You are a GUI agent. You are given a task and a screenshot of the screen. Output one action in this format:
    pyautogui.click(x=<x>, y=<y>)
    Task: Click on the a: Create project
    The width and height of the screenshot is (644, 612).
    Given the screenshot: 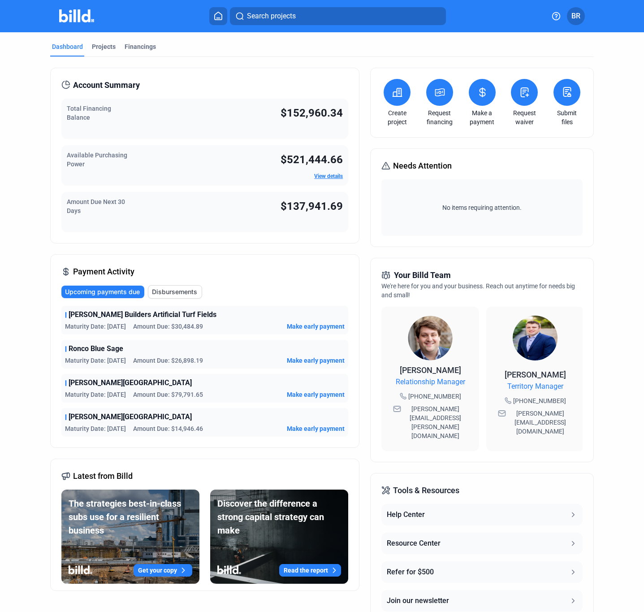 What is the action you would take?
    pyautogui.click(x=397, y=117)
    